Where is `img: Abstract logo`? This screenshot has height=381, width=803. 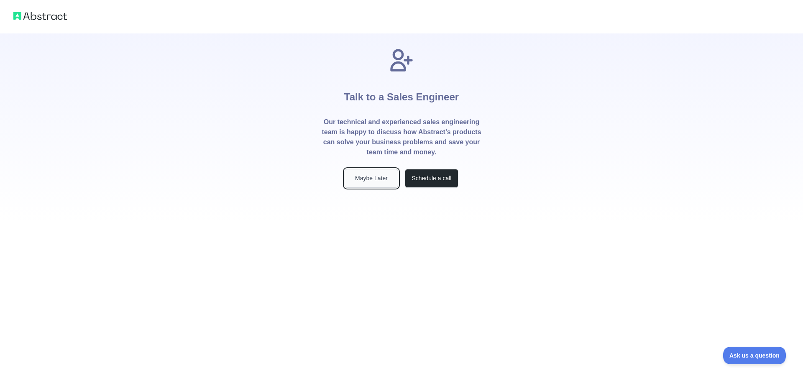
img: Abstract logo is located at coordinates (40, 16).